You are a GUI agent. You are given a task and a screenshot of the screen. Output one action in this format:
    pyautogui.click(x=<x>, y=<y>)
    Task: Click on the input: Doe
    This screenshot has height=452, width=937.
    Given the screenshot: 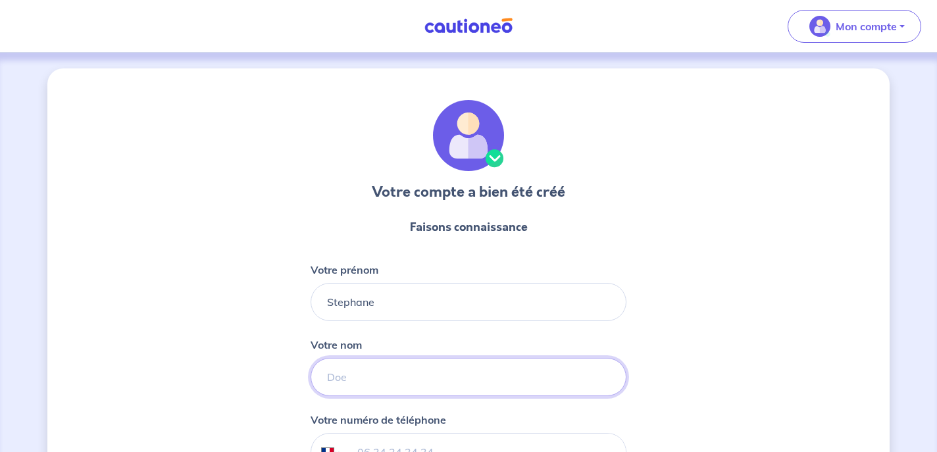 What is the action you would take?
    pyautogui.click(x=468, y=377)
    